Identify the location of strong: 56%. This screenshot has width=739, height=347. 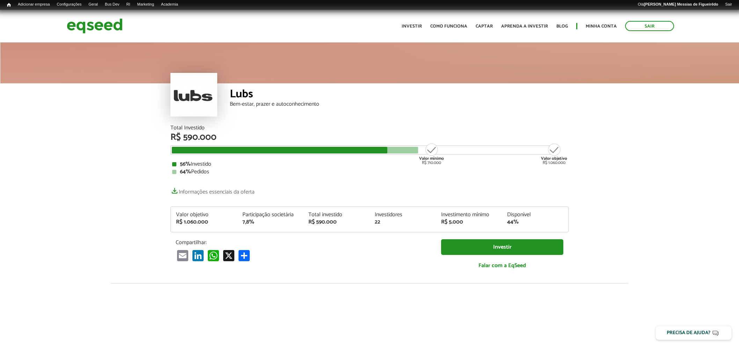
(185, 164).